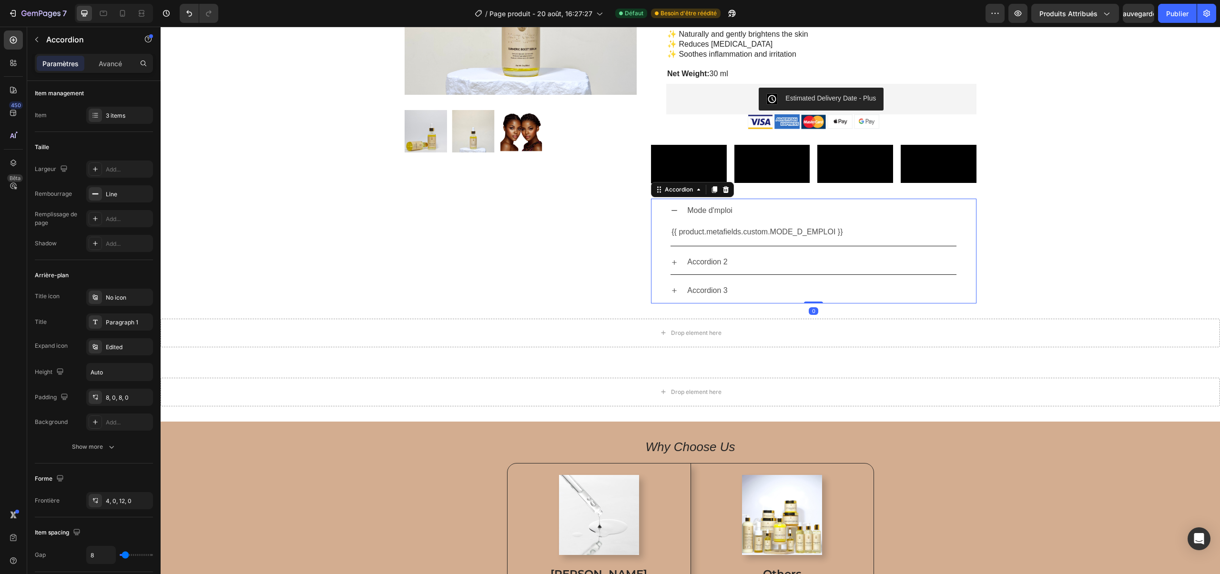 Image resolution: width=1220 pixels, height=574 pixels. What do you see at coordinates (688, 13) in the screenshot?
I see `font: Besoin d'être réédité` at bounding box center [688, 13].